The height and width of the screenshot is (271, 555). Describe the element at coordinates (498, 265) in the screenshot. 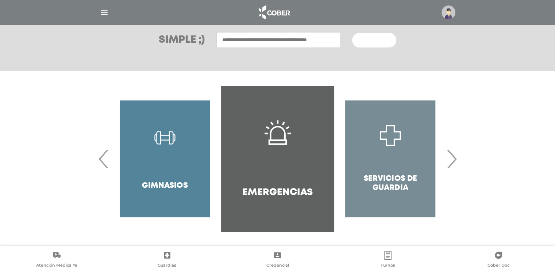

I see `span: Cober Doc` at that location.